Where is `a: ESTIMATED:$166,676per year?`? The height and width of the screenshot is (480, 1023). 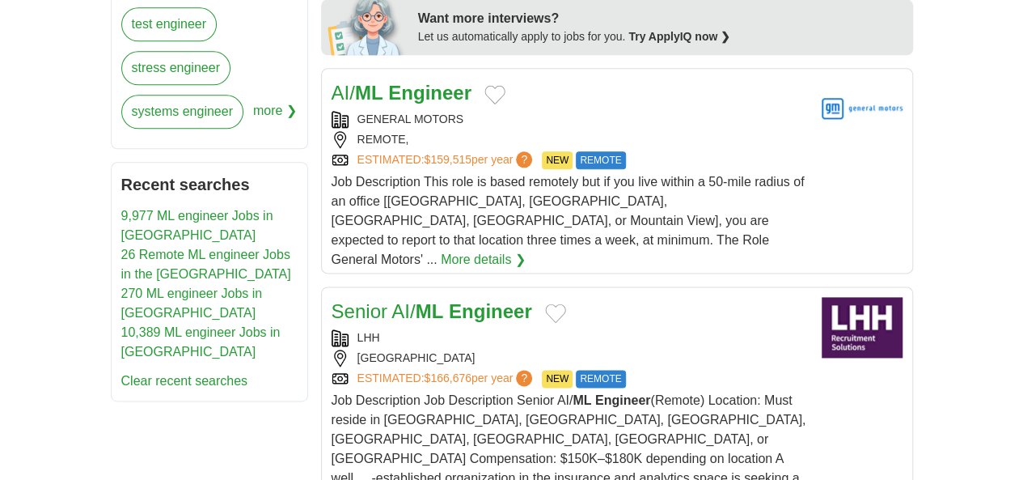
a: ESTIMATED:$166,676per year? is located at coordinates (446, 379).